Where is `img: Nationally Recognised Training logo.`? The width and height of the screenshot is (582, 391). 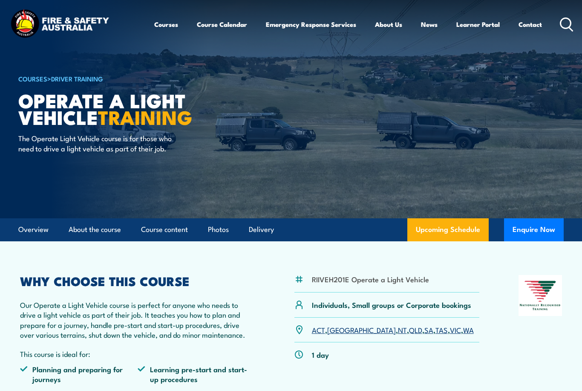
img: Nationally Recognised Training logo. is located at coordinates (540, 295).